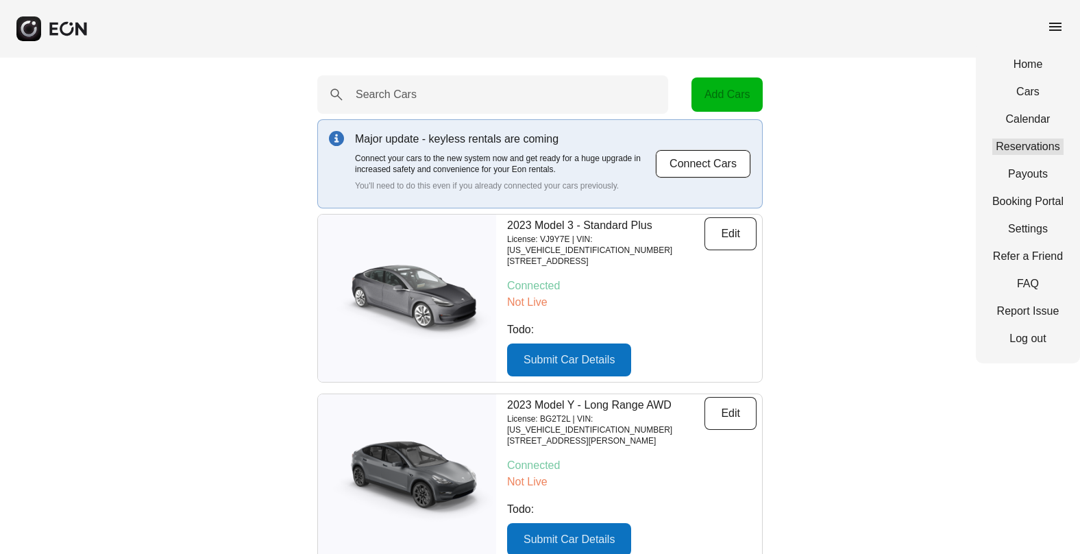  Describe the element at coordinates (1028, 338) in the screenshot. I see `a: Log out` at that location.